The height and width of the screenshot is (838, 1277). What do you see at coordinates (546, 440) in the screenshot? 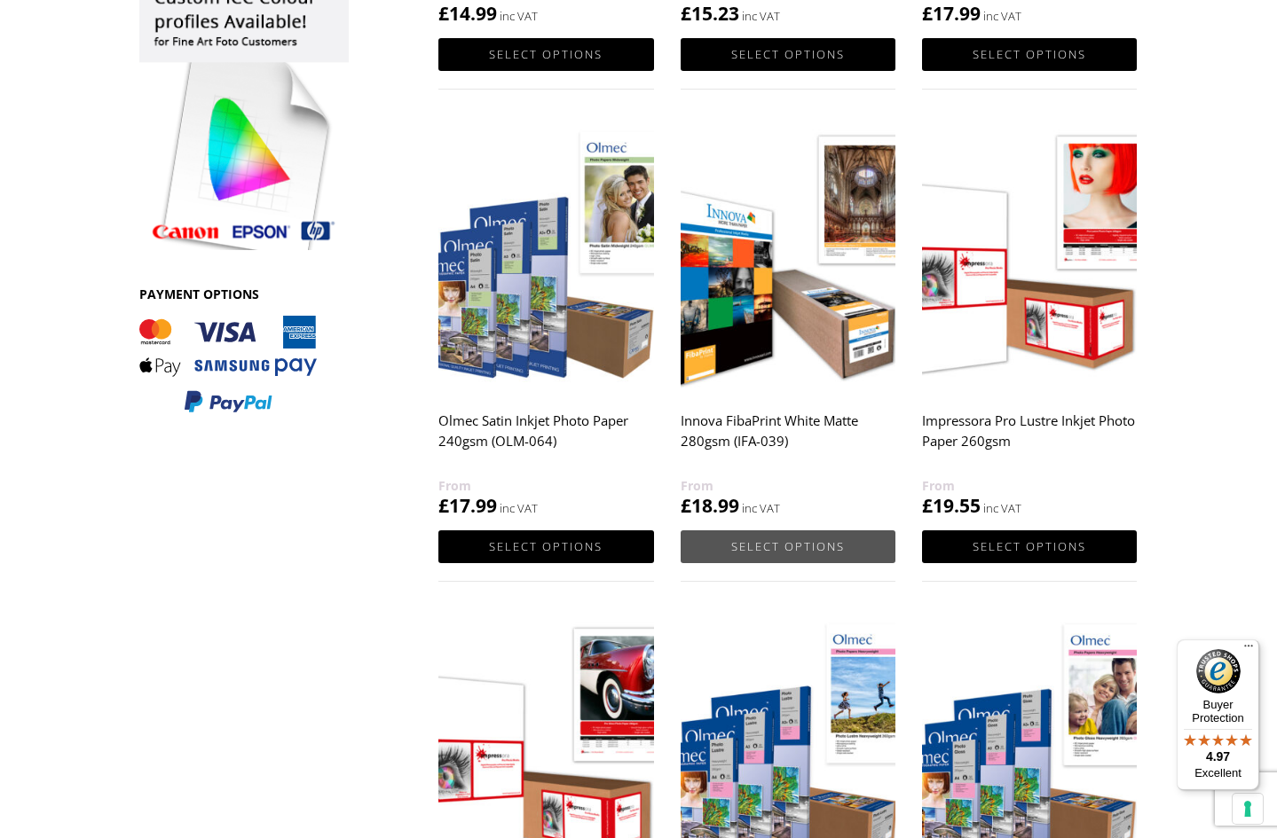
I see `h2: Olmec Satin Inkjet Photo Paper 240gsm (OLM-064)` at bounding box center [546, 440].